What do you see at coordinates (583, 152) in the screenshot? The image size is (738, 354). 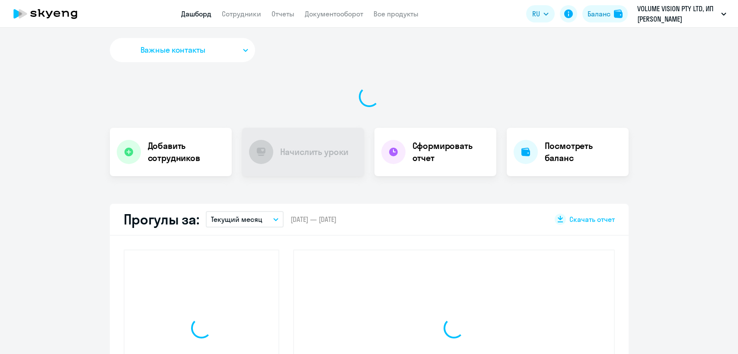 I see `h4: Посмотреть баланс` at bounding box center [583, 152].